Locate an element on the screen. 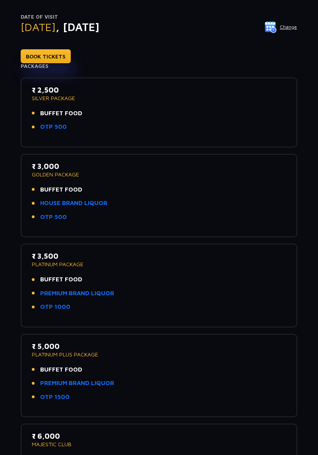 The image size is (318, 455). a: BOOK TICKETS is located at coordinates (46, 56).